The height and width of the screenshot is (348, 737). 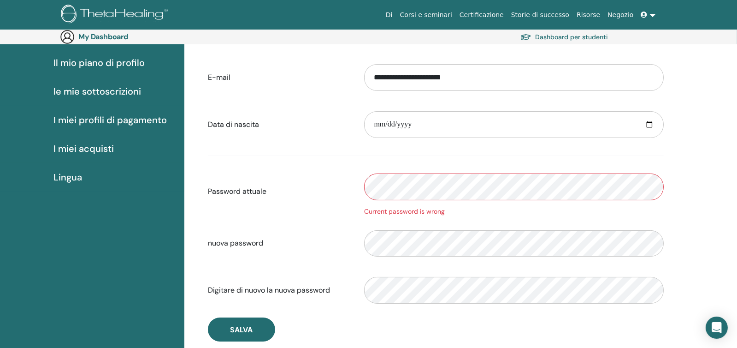 I want to click on a: Negozio, so click(x=620, y=15).